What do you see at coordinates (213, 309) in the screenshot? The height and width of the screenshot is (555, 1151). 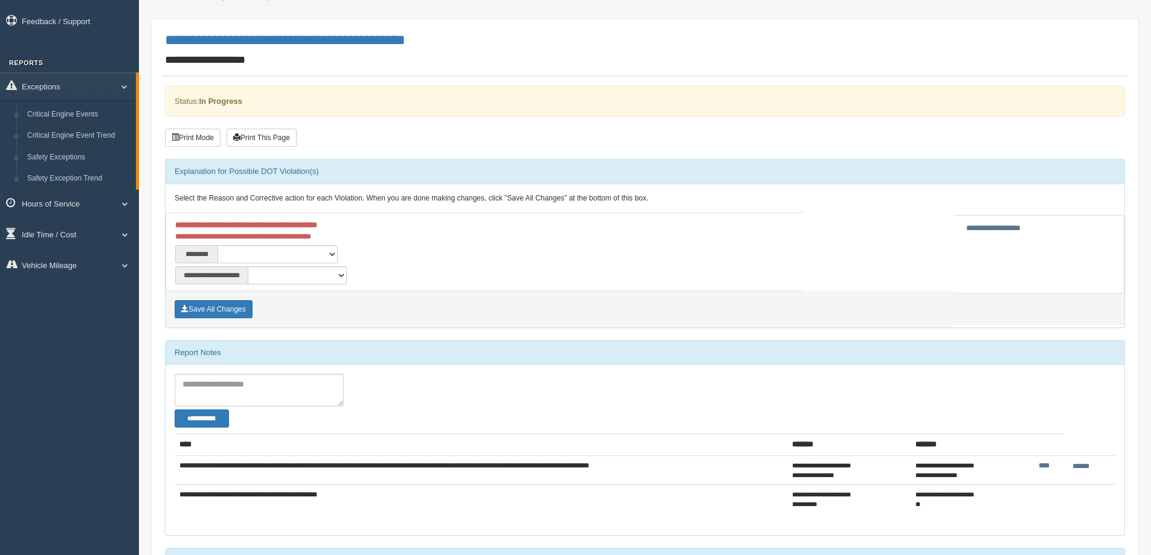 I see `button: Save` at bounding box center [213, 309].